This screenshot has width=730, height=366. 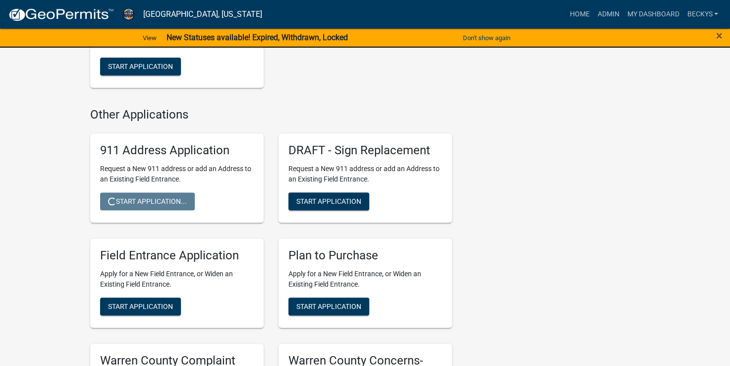 What do you see at coordinates (150, 38) in the screenshot?
I see `a: View` at bounding box center [150, 38].